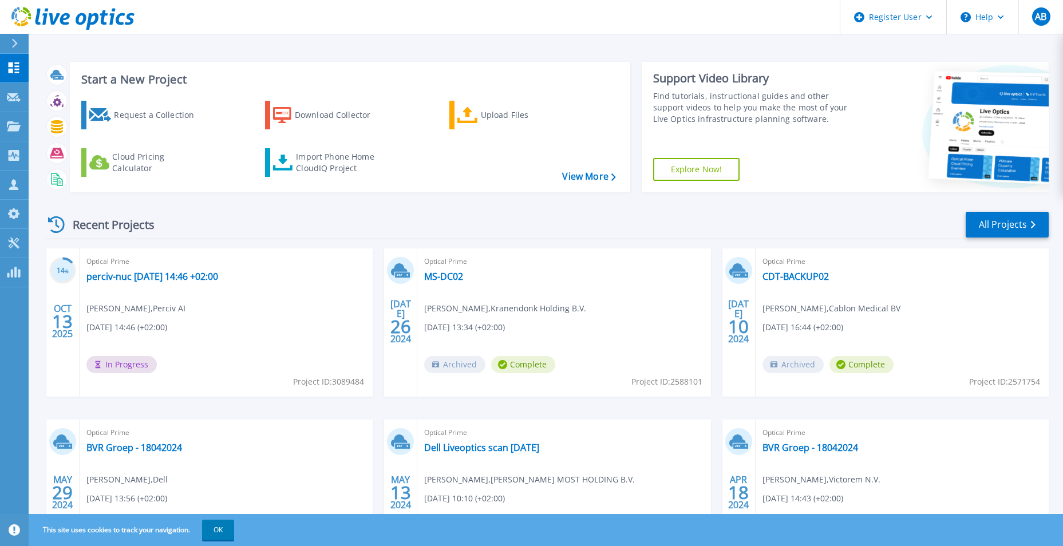 The width and height of the screenshot is (1063, 546). I want to click on div: Download Collector, so click(341, 115).